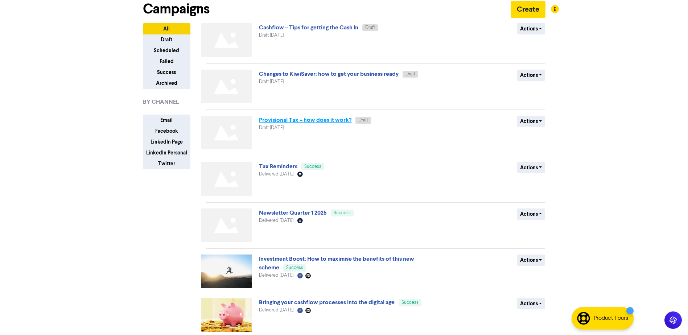 The image size is (688, 335). I want to click on img: image_1750888944031.jpeg, so click(226, 271).